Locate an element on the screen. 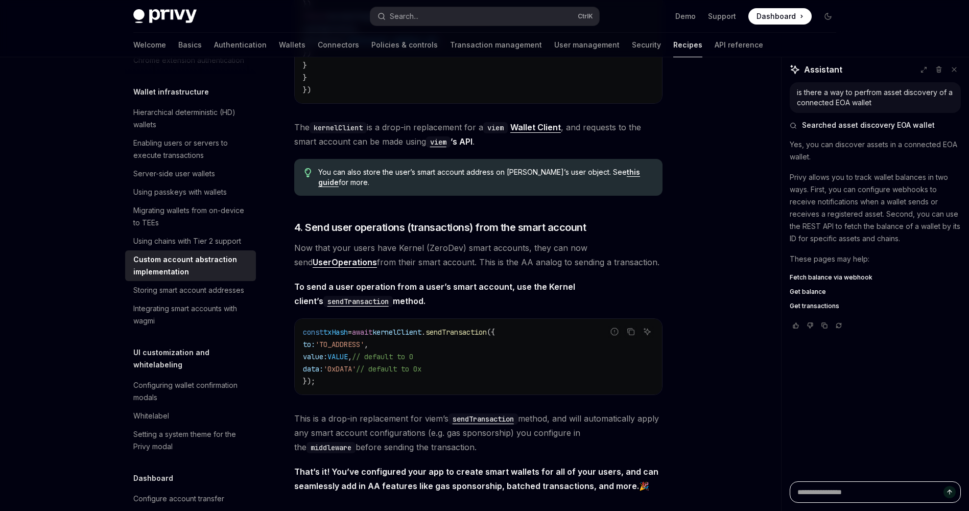 The width and height of the screenshot is (969, 511). button: Report incorrect code is located at coordinates (614, 331).